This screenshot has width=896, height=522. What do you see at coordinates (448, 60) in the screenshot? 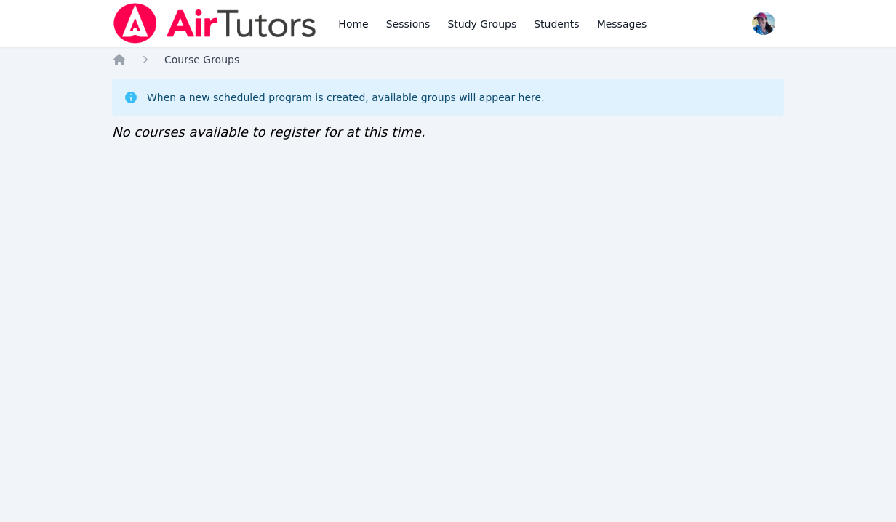
I see `nav: Breadcrumb` at bounding box center [448, 60].